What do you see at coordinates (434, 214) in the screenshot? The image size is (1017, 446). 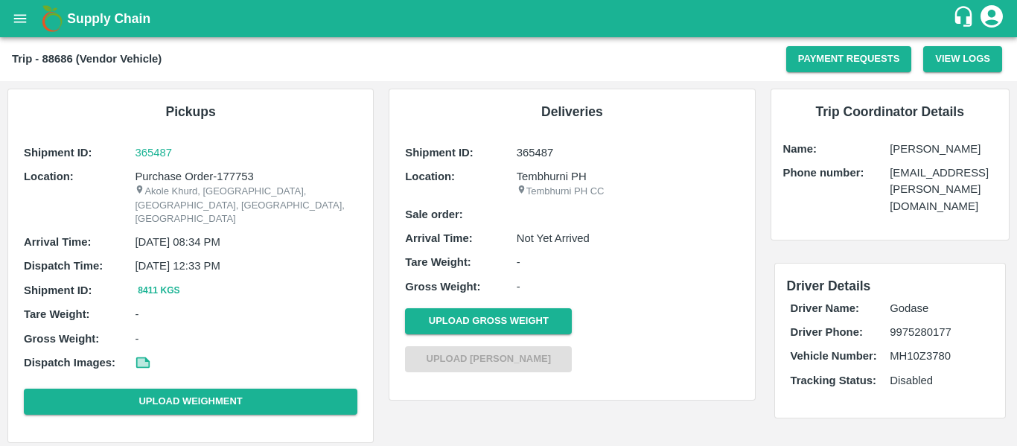 I see `b: Sale order:` at bounding box center [434, 214].